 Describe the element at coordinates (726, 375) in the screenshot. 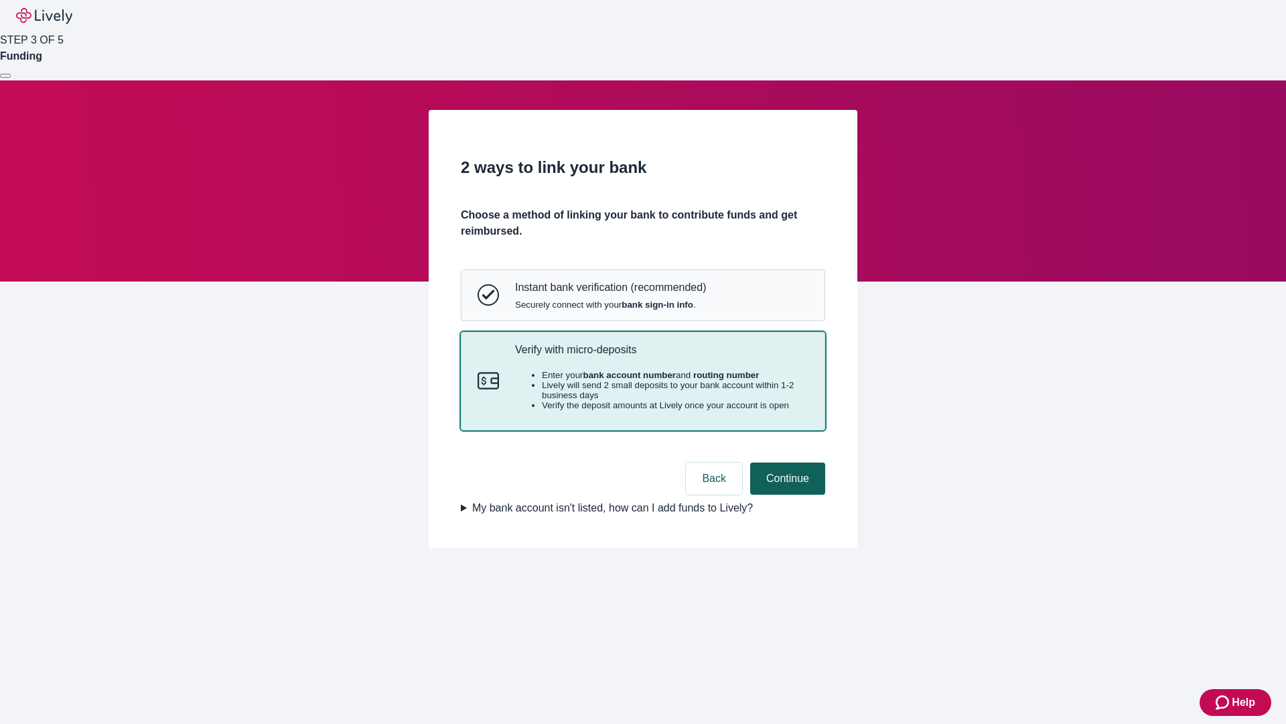

I see `strong: routing number` at that location.